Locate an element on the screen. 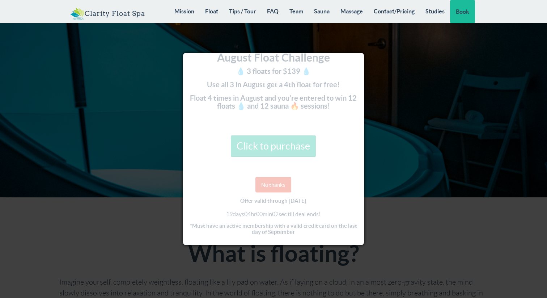 This screenshot has height=298, width=547. h4: 💧 3 floats for $139 💧 is located at coordinates (273, 76).